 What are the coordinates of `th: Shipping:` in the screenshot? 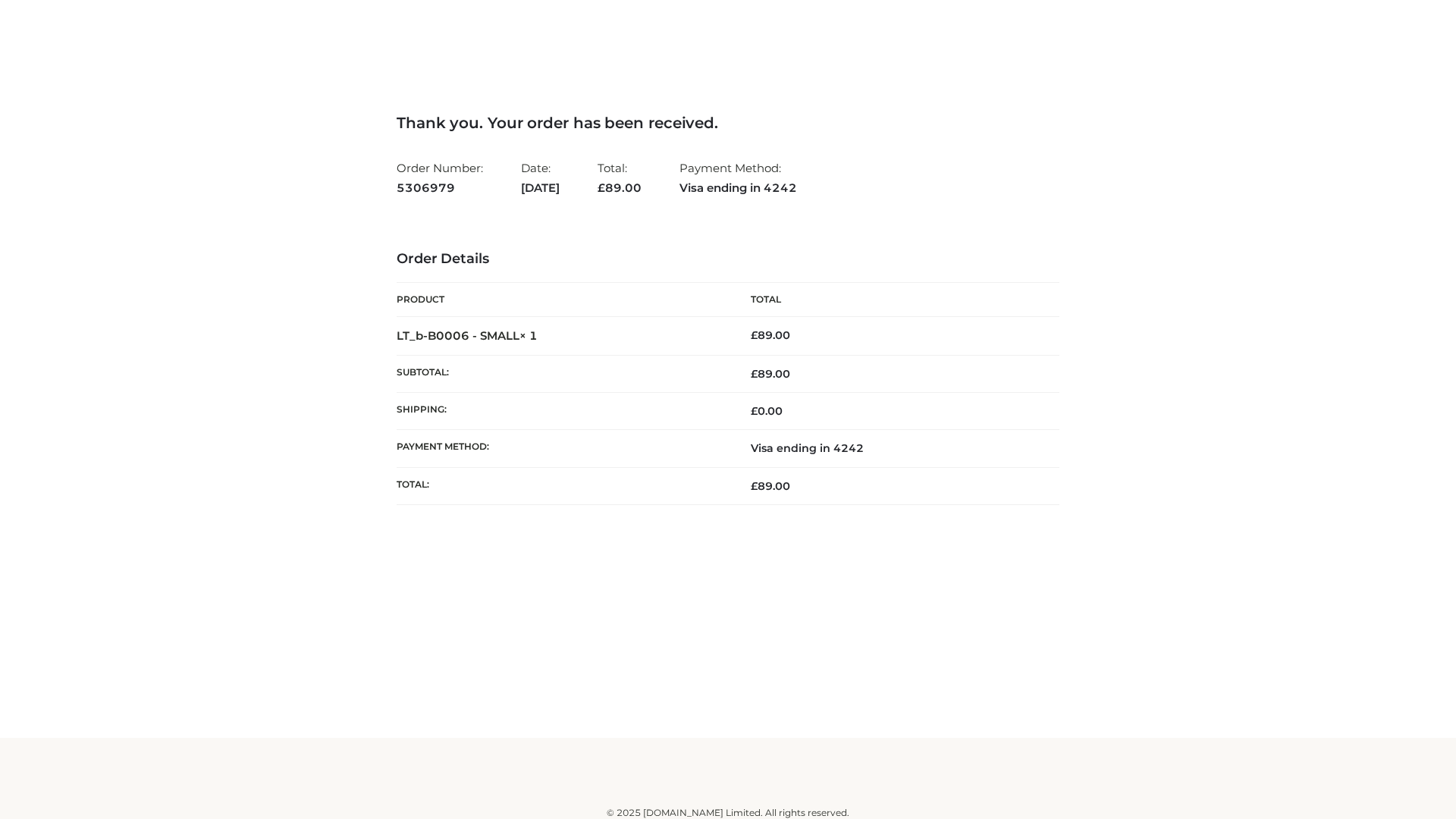 It's located at (562, 411).